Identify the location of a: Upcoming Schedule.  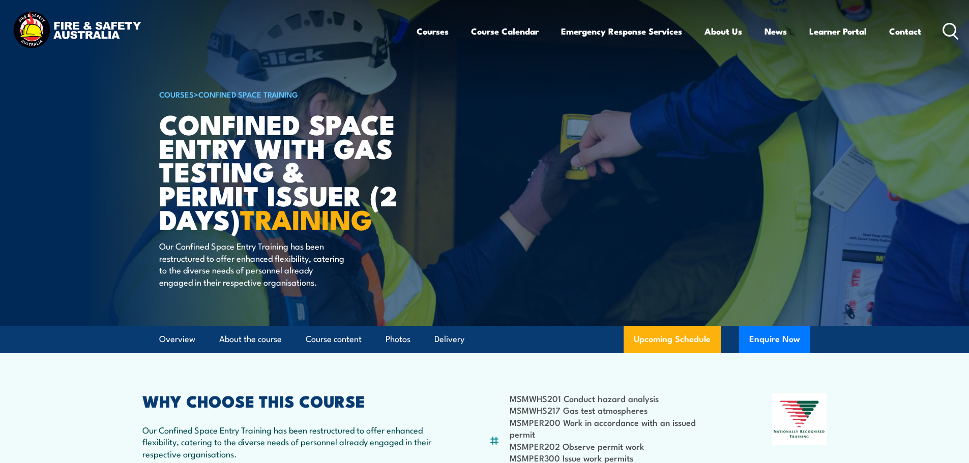
(672, 340).